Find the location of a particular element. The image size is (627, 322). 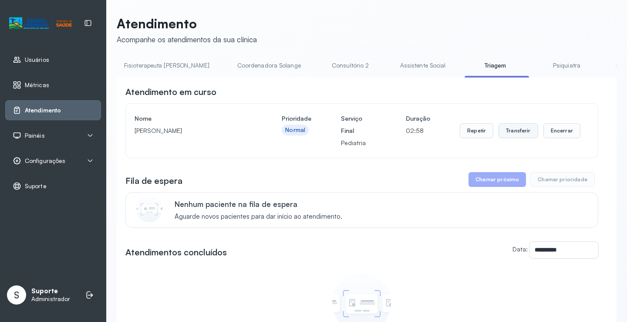

button: Chamar prioridade is located at coordinates (563, 179).